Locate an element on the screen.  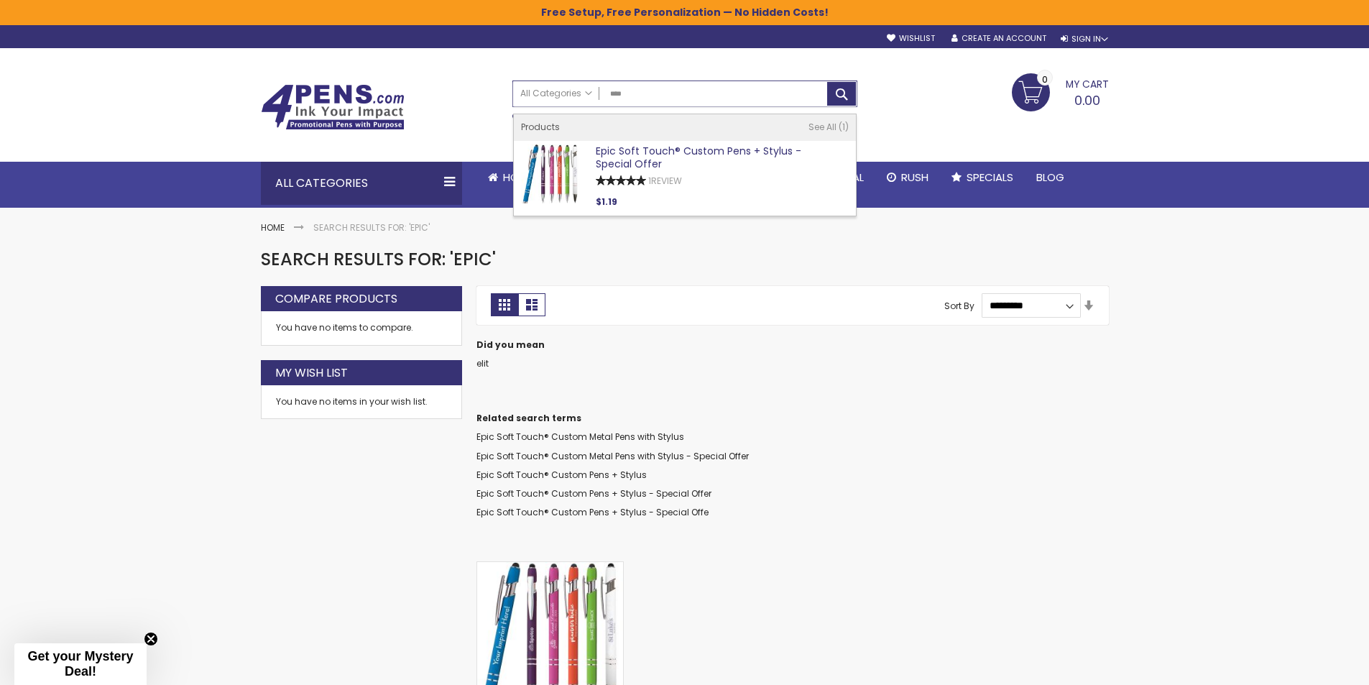
a: Rush is located at coordinates (908, 177).